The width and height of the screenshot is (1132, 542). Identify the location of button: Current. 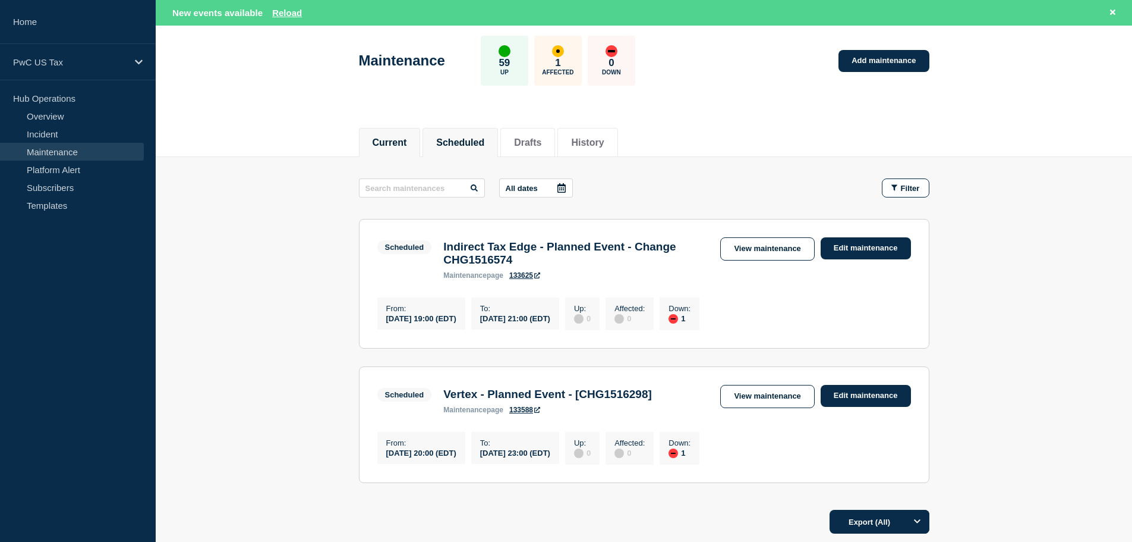
(390, 143).